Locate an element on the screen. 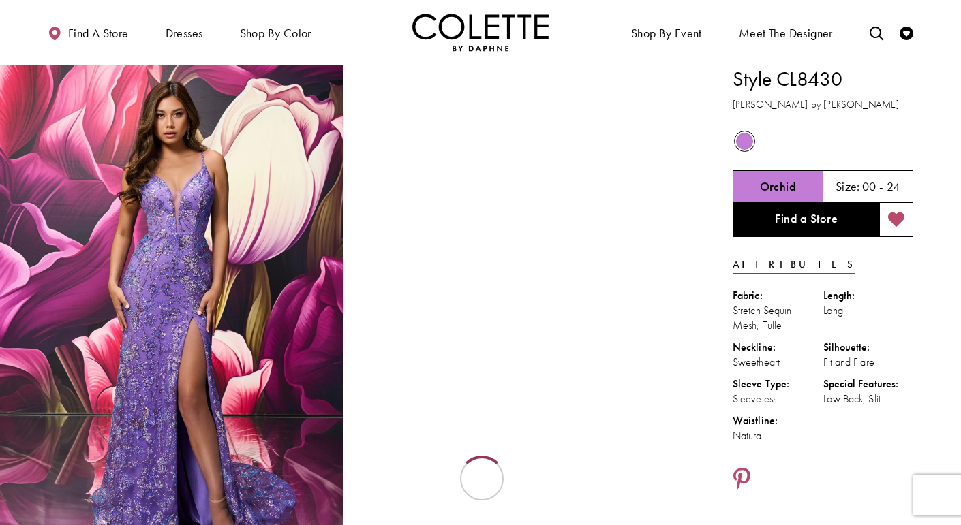  div: Length: is located at coordinates (868, 296).